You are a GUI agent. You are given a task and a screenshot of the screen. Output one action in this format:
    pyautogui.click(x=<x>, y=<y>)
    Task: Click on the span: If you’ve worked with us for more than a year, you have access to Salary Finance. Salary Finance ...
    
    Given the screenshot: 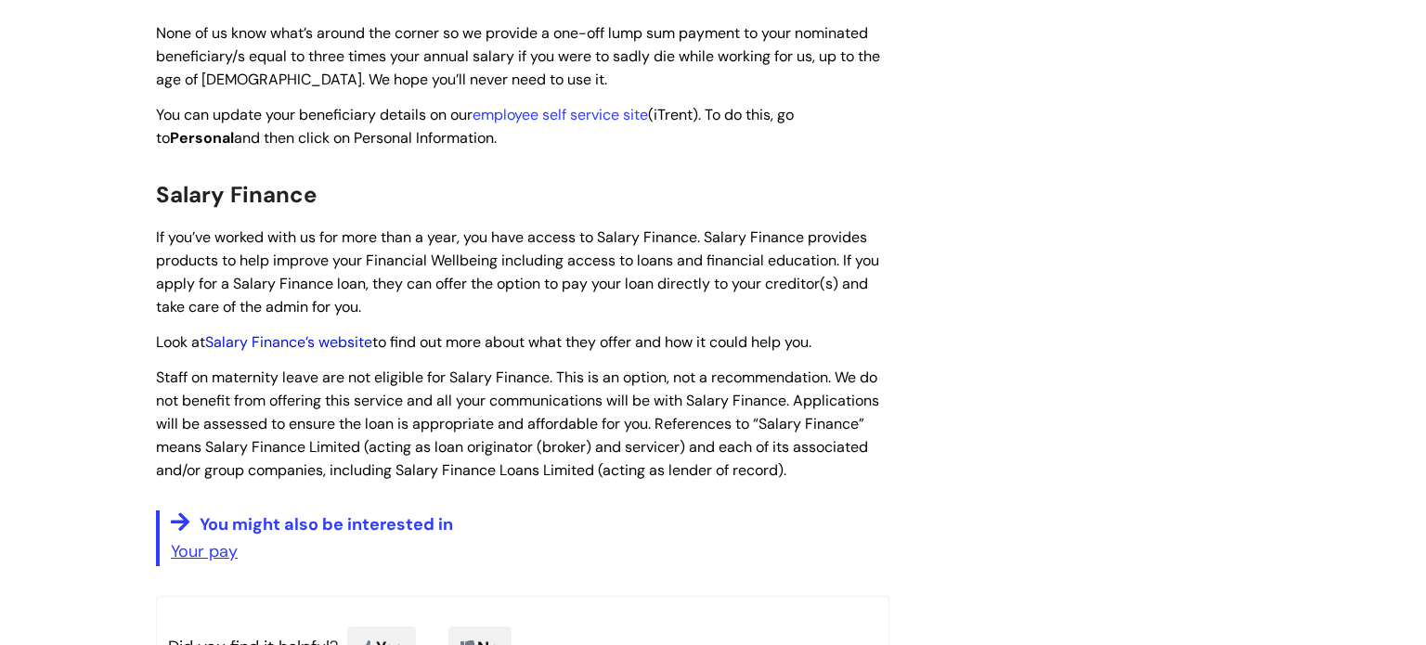 What is the action you would take?
    pyautogui.click(x=517, y=271)
    